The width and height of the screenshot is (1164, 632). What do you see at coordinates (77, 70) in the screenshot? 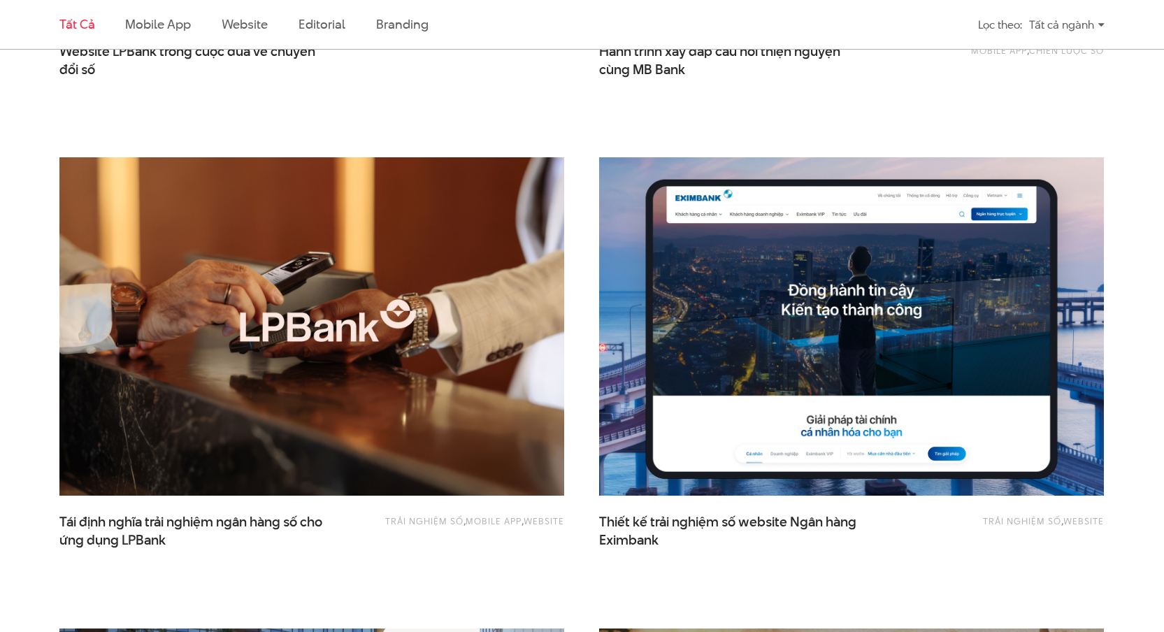
I see `span: đổi số` at bounding box center [77, 70].